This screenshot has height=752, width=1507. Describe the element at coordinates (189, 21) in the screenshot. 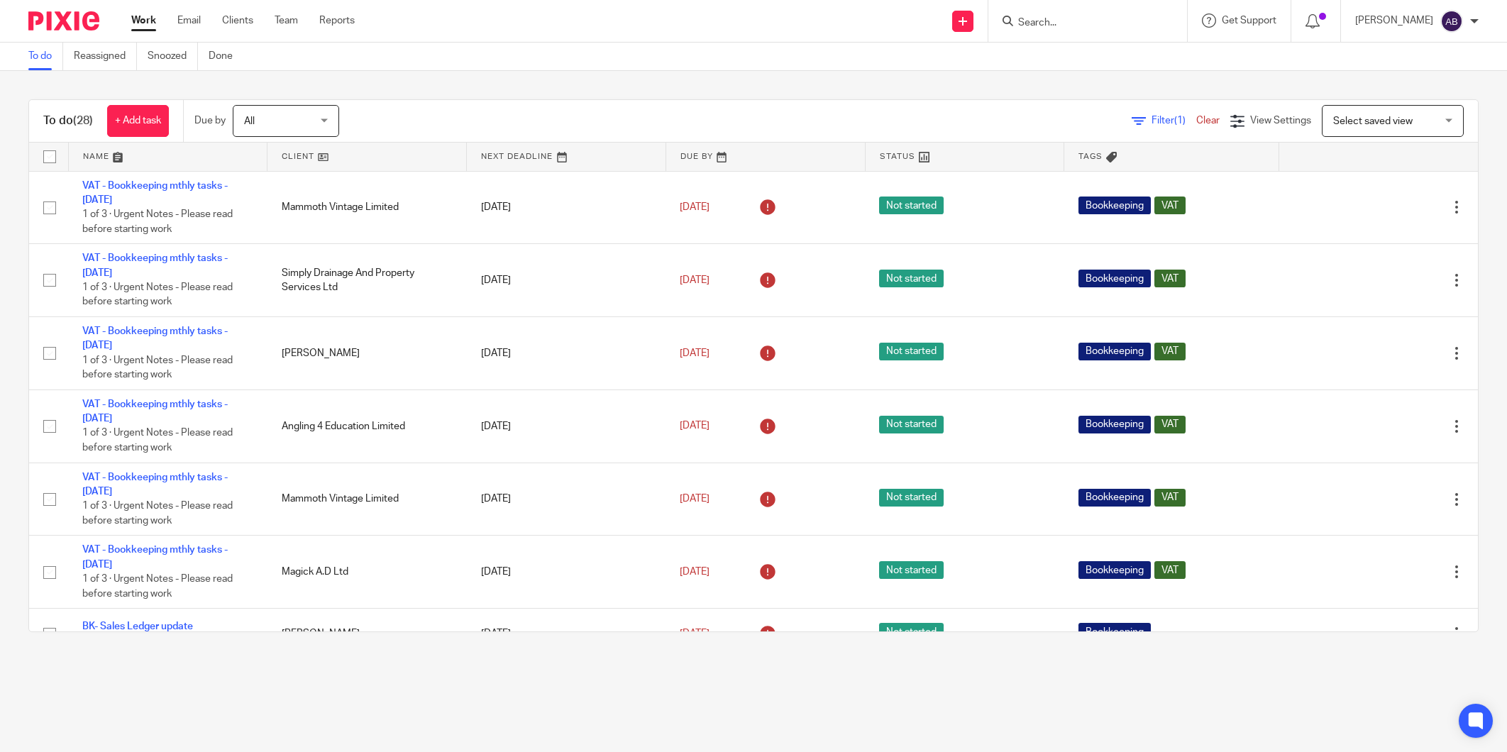

I see `a: Email` at that location.